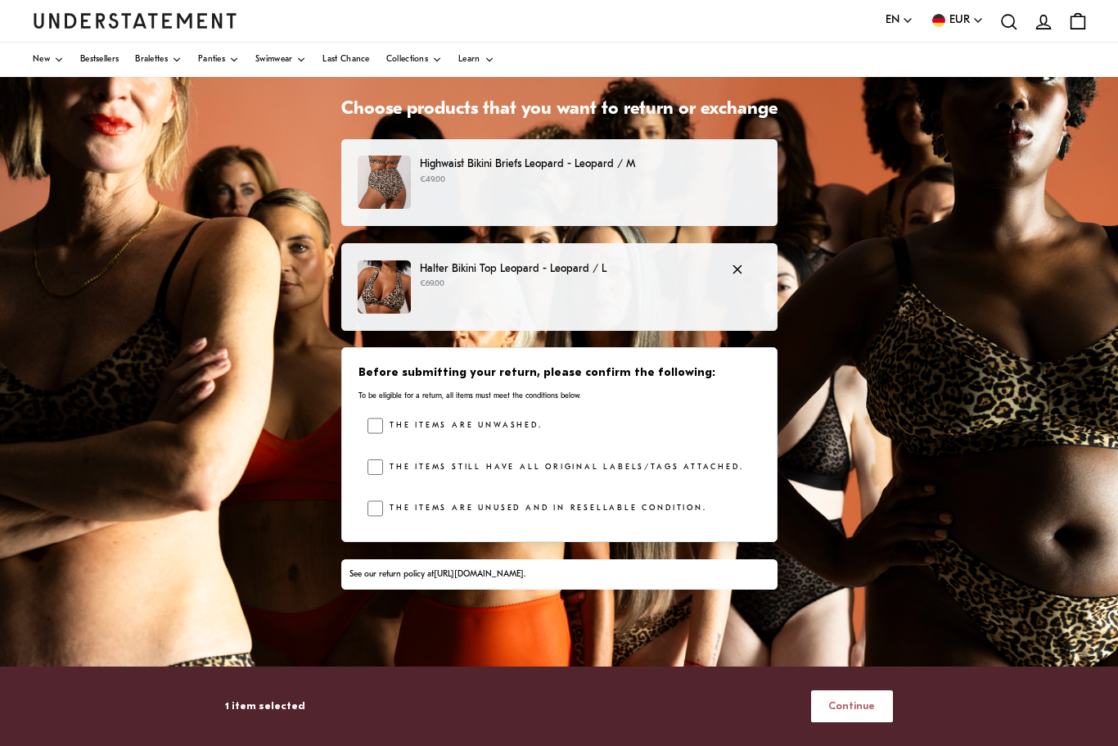 The image size is (1118, 746). I want to click on a: Panties, so click(219, 60).